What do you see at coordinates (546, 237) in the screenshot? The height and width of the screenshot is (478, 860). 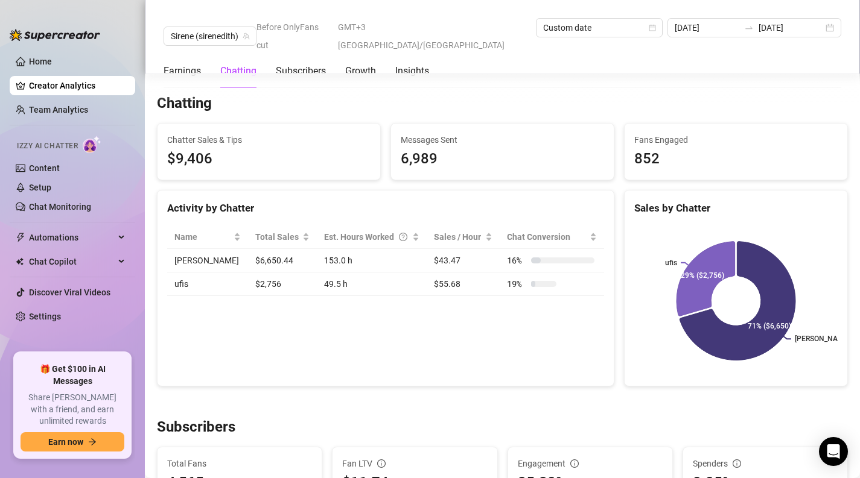 I see `span: Chat Conversion` at bounding box center [546, 237].